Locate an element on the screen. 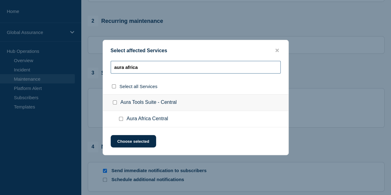  span: Select all Services is located at coordinates (138, 86).